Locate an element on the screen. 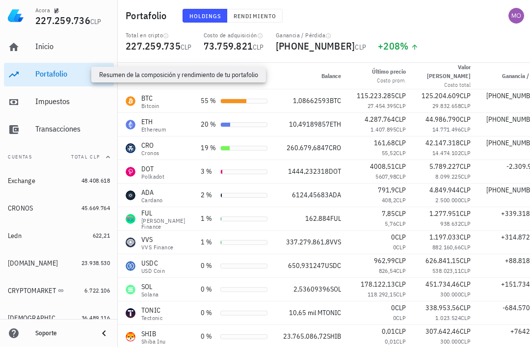  span: 1.407.895 is located at coordinates (383, 129).